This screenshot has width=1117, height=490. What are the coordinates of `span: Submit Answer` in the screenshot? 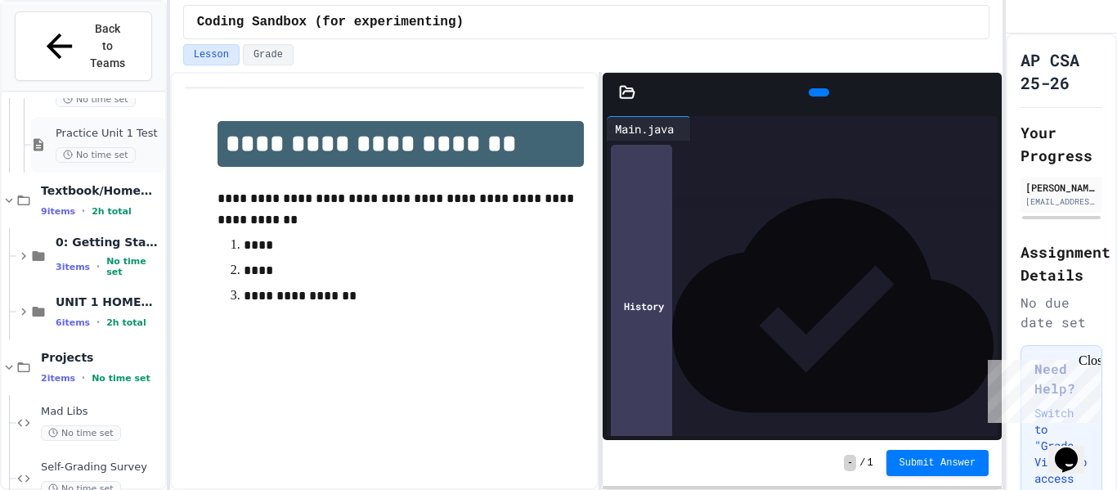 It's located at (938, 463).